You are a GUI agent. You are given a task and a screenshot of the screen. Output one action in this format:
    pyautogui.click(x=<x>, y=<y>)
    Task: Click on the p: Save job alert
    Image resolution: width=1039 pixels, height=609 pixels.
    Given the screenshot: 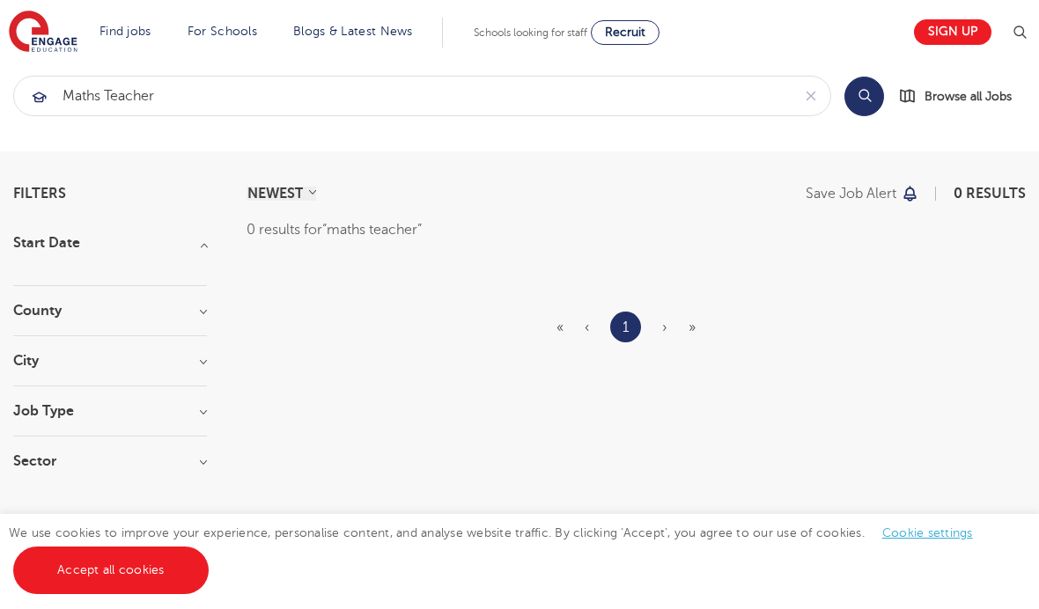 What is the action you would take?
    pyautogui.click(x=851, y=194)
    